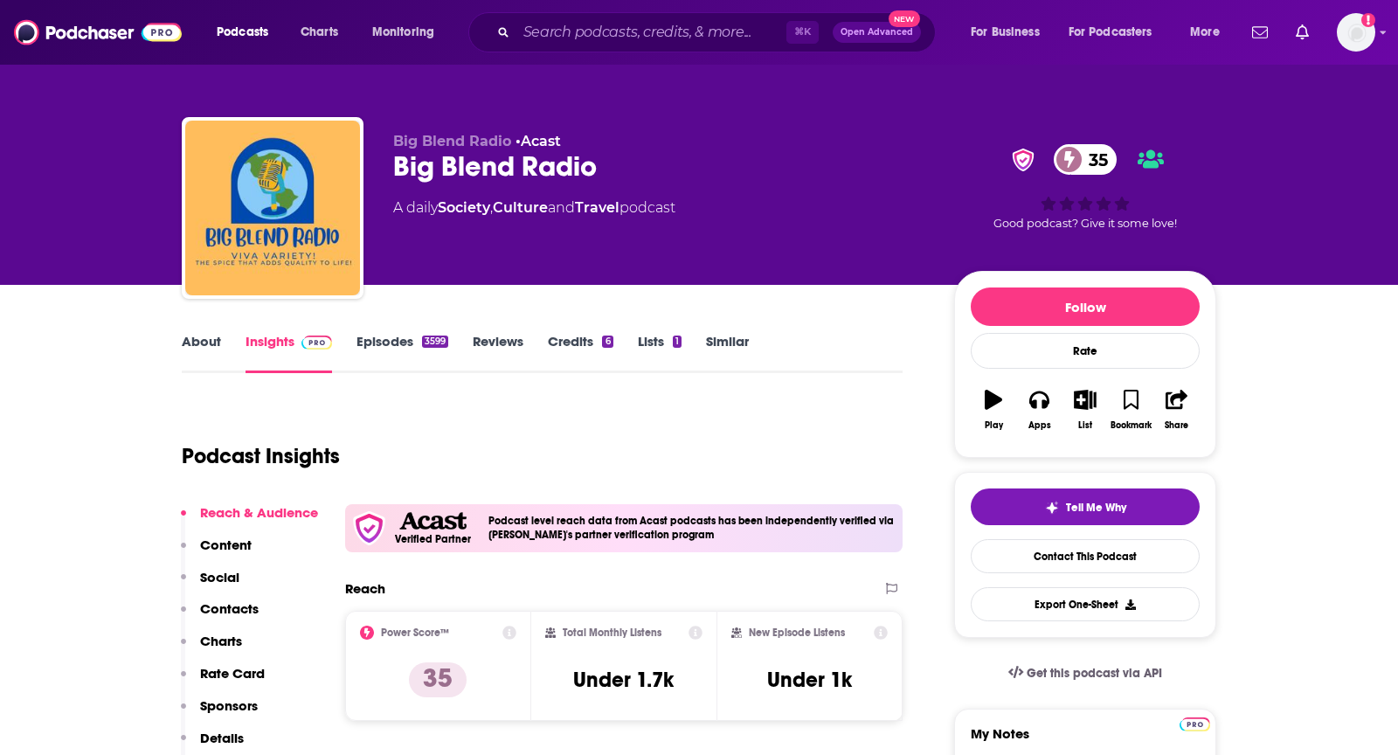 The height and width of the screenshot is (755, 1398). Describe the element at coordinates (580, 353) in the screenshot. I see `a: Credits6` at that location.